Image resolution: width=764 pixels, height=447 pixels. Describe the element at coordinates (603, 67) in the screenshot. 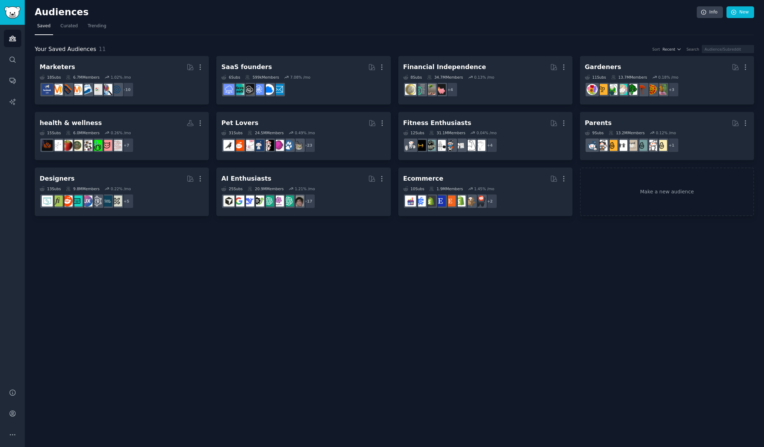

I see `div: Gardeners` at that location.